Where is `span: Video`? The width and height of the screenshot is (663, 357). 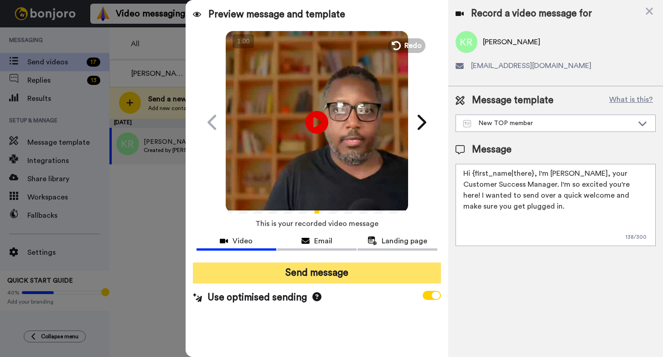 span: Video is located at coordinates (243, 241).